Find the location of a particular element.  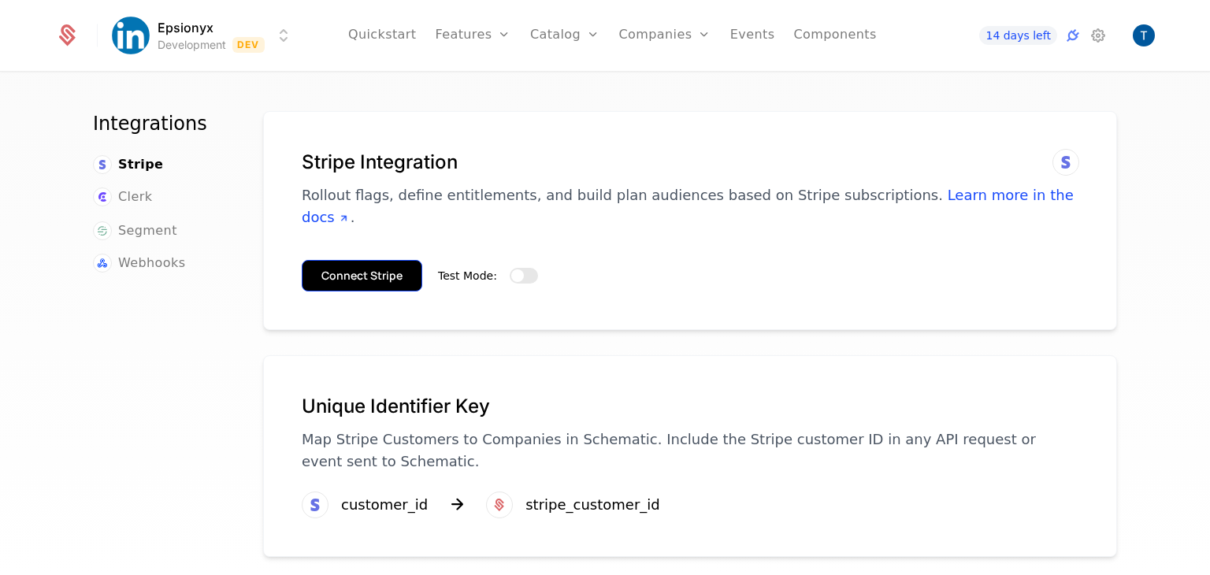

button: Select environment is located at coordinates (205, 35).